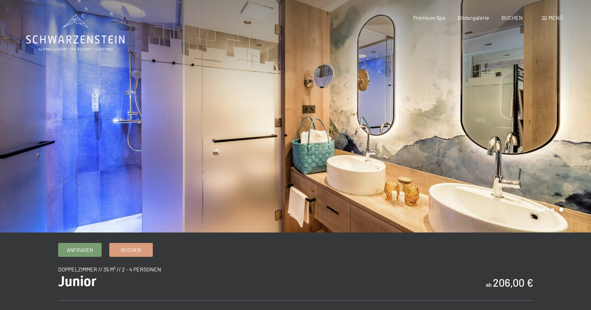 The width and height of the screenshot is (591, 310). What do you see at coordinates (80, 250) in the screenshot?
I see `a: Anfragen` at bounding box center [80, 250].